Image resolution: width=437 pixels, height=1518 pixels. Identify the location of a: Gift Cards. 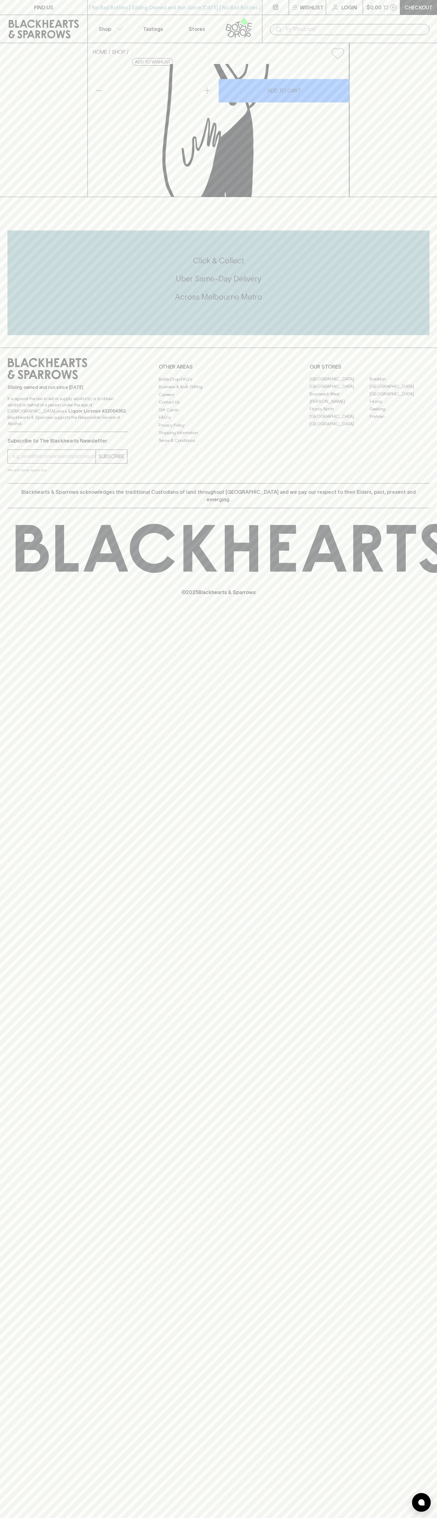
(219, 410).